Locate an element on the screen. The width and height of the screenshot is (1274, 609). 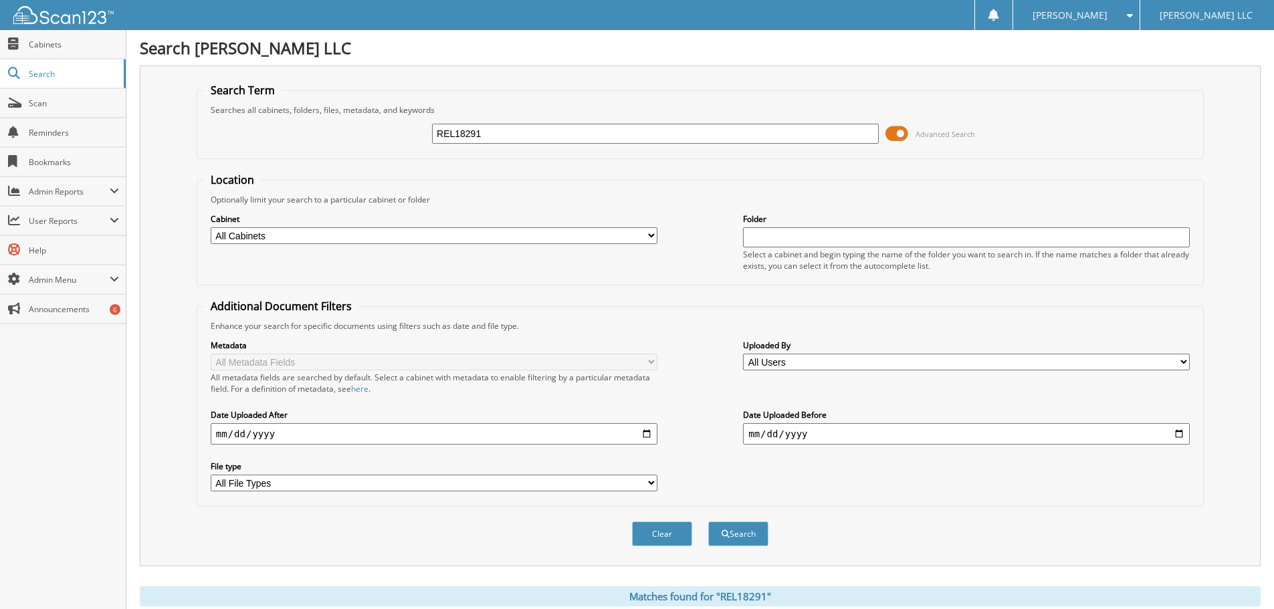
span: Search is located at coordinates (73, 74).